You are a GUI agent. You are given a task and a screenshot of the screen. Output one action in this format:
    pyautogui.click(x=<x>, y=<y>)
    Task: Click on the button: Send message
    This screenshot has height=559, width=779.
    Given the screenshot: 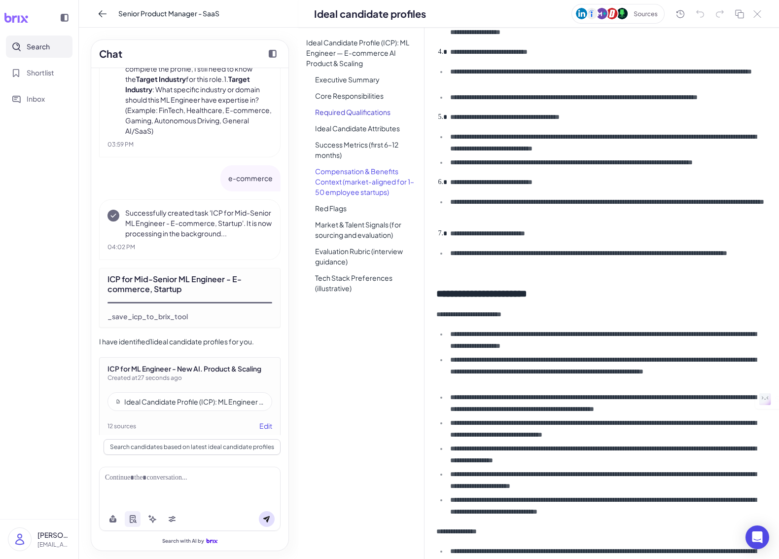 What is the action you would take?
    pyautogui.click(x=267, y=519)
    